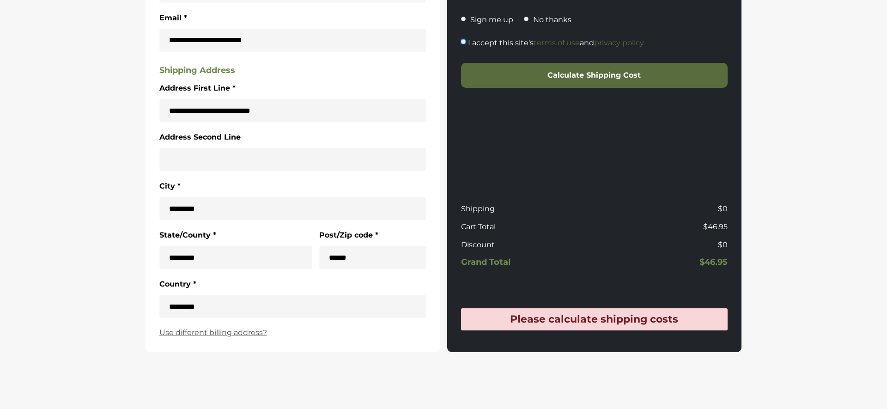 This screenshot has height=409, width=887. I want to click on p: Use different billing address?, so click(293, 332).